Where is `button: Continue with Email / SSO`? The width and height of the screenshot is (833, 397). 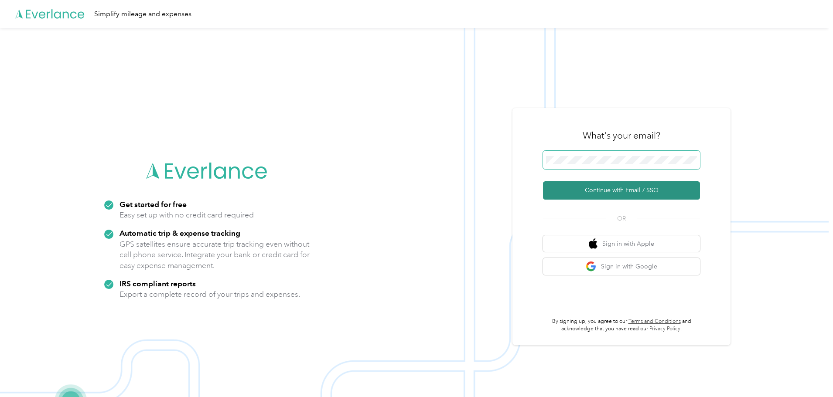
button: Continue with Email / SSO is located at coordinates (621, 191).